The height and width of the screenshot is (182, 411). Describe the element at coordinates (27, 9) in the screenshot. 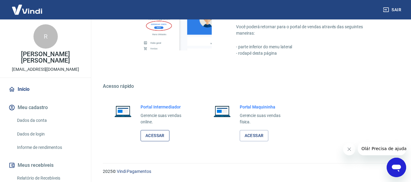

I see `img: Vindi` at that location.